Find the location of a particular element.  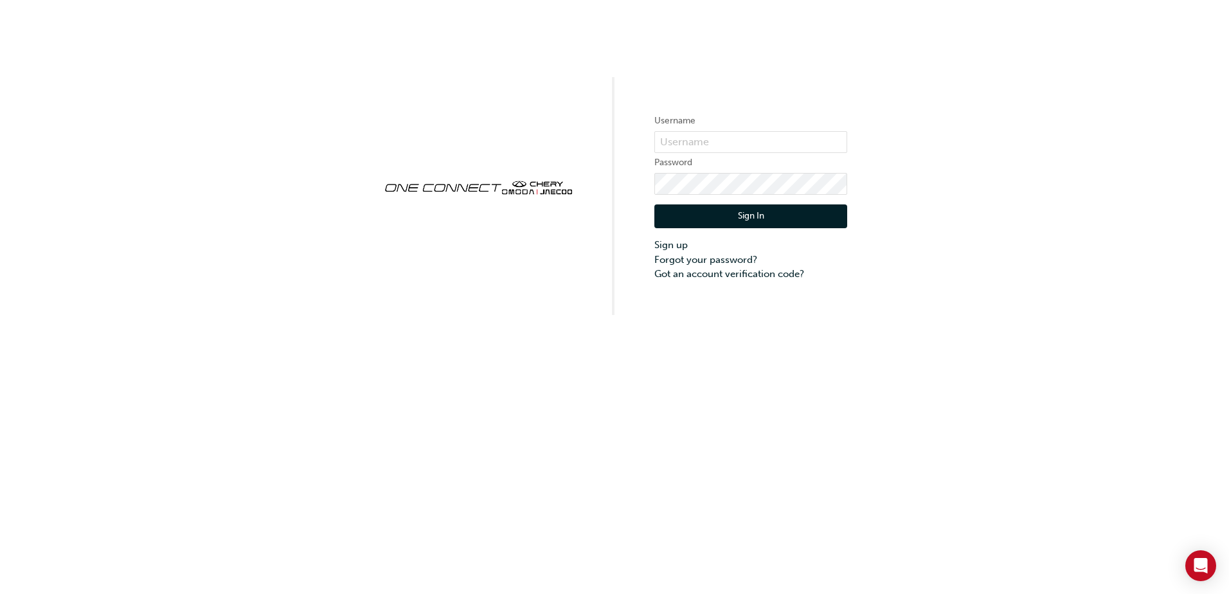

div: Open Intercom Messenger is located at coordinates (1201, 566).